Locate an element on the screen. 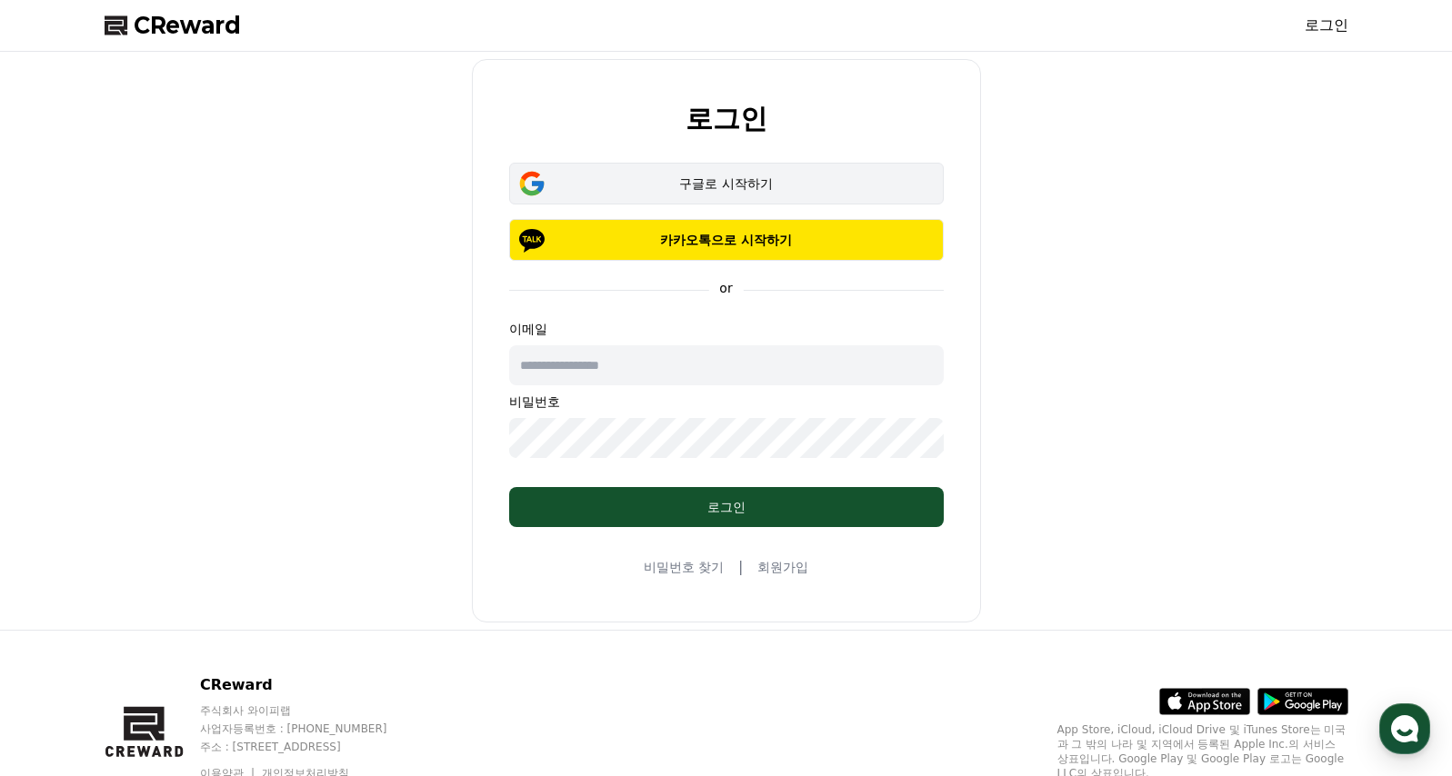 This screenshot has height=776, width=1452. a: 홈 is located at coordinates (63, 599).